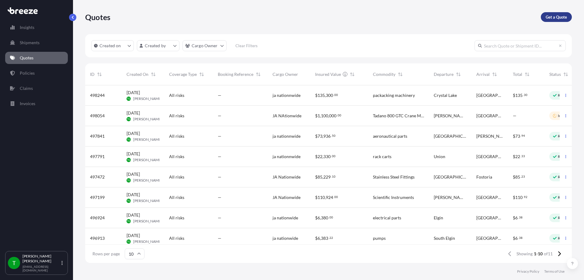 The height and width of the screenshot is (280, 584). Describe the element at coordinates (37, 27) in the screenshot. I see `a: Insights` at that location.